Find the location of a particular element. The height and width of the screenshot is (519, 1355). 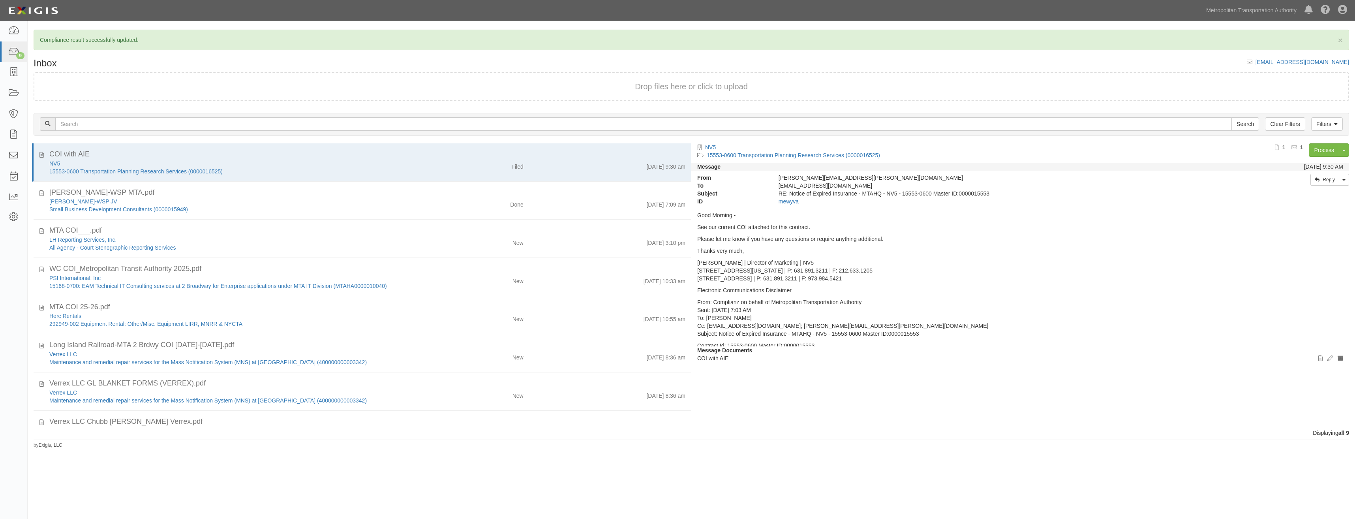

strong: Subject is located at coordinates (732, 193).